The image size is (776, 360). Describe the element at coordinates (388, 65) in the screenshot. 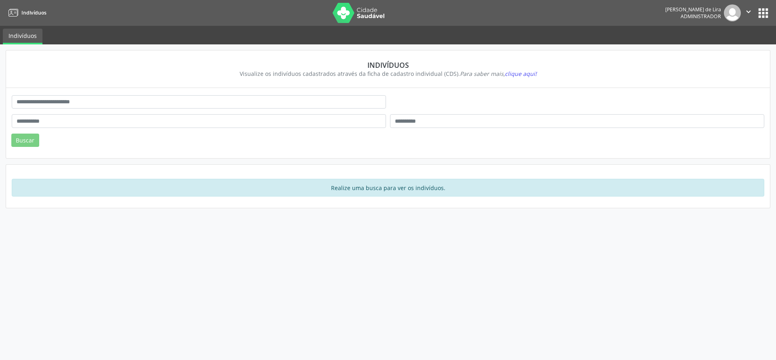

I see `div: Indivíduos` at that location.